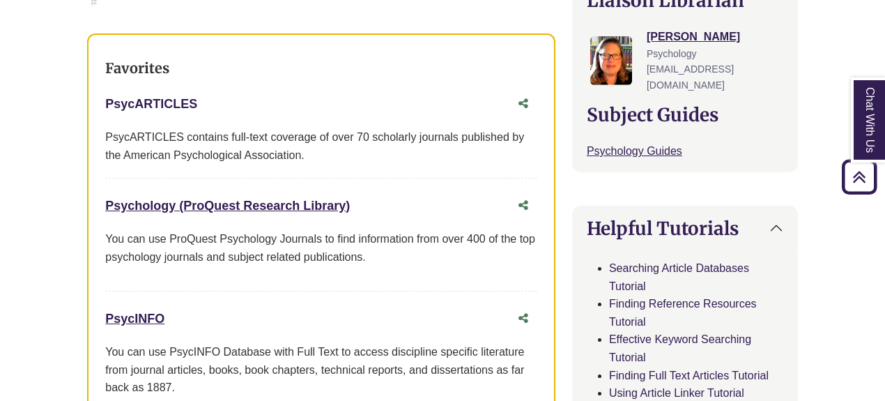  I want to click on a: Effective Keyword Searching Tutorial, so click(680, 348).